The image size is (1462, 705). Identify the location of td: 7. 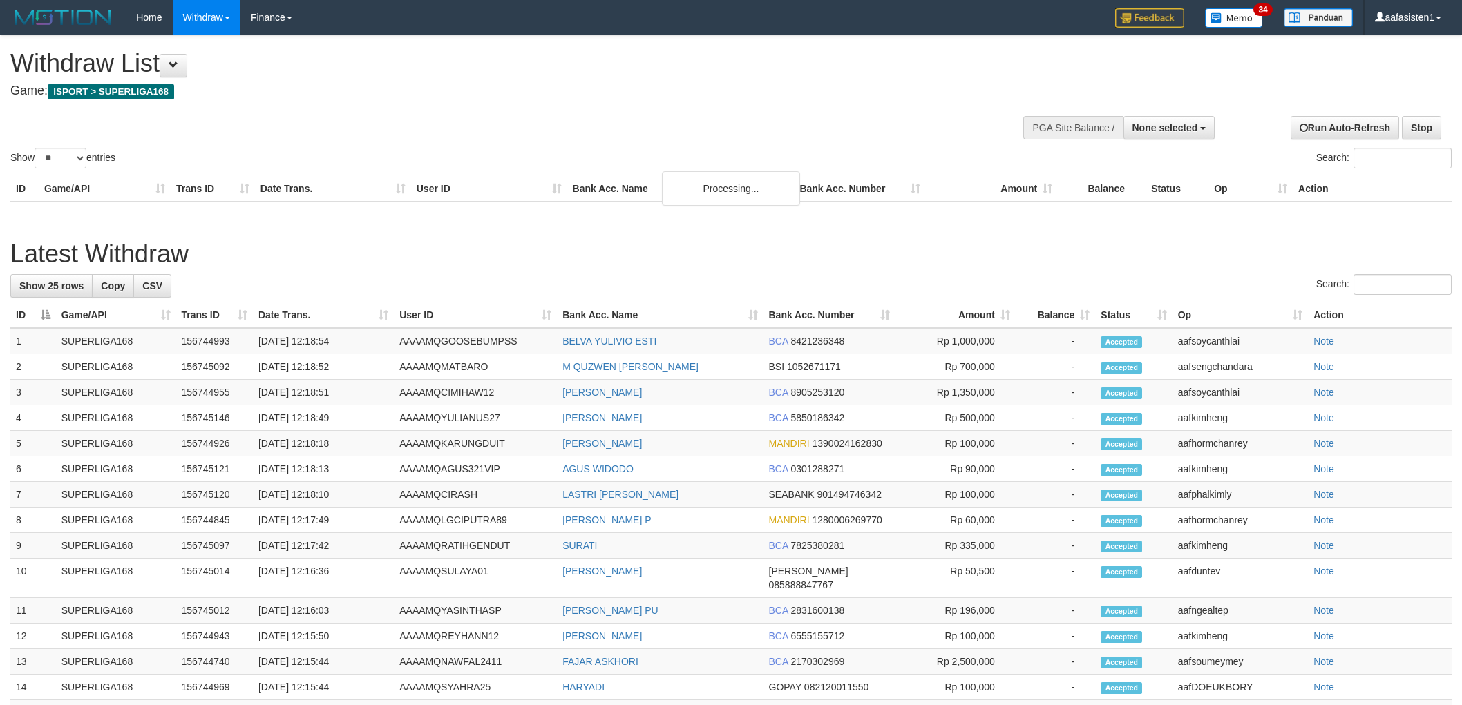
(33, 495).